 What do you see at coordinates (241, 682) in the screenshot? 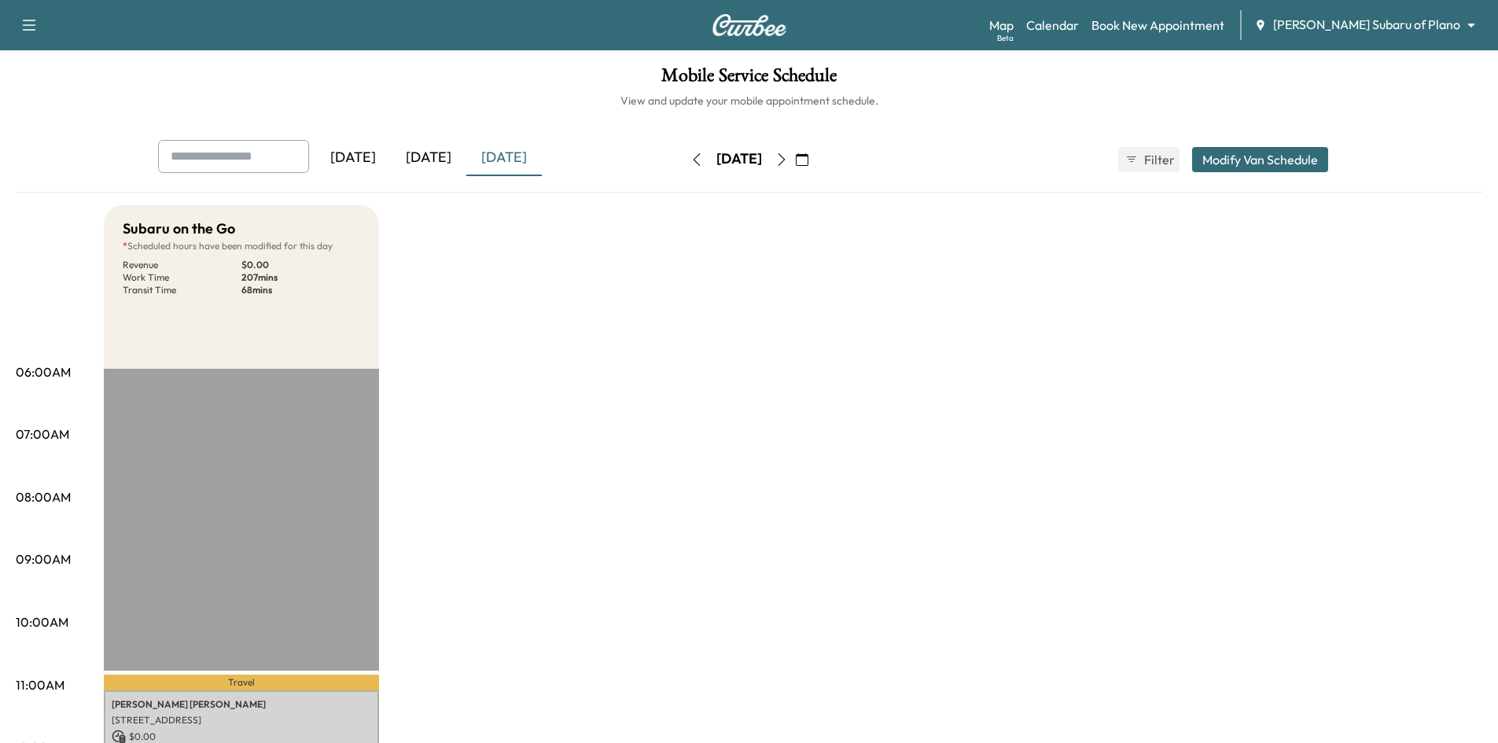
I see `p: Travel` at bounding box center [241, 682].